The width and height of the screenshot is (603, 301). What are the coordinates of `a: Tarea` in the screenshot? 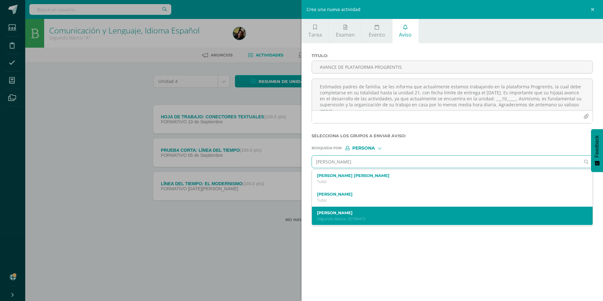 It's located at (315, 31).